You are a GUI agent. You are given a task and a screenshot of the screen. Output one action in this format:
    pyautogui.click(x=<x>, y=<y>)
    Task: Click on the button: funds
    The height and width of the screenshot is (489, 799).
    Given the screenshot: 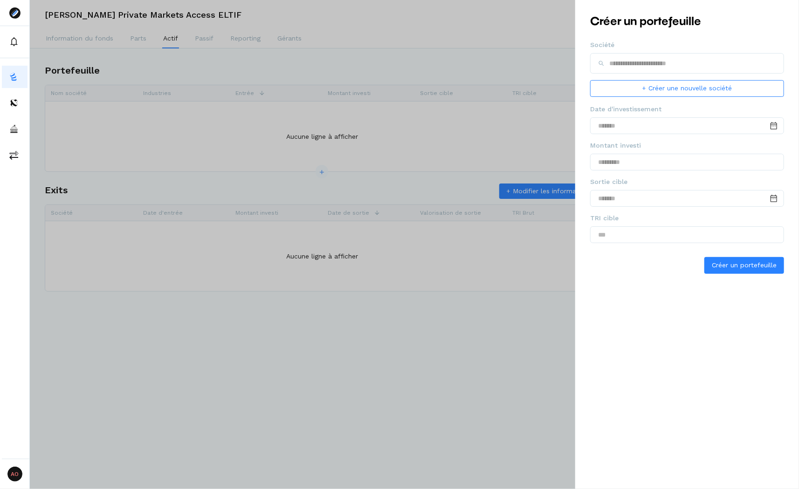 What is the action you would take?
    pyautogui.click(x=14, y=77)
    